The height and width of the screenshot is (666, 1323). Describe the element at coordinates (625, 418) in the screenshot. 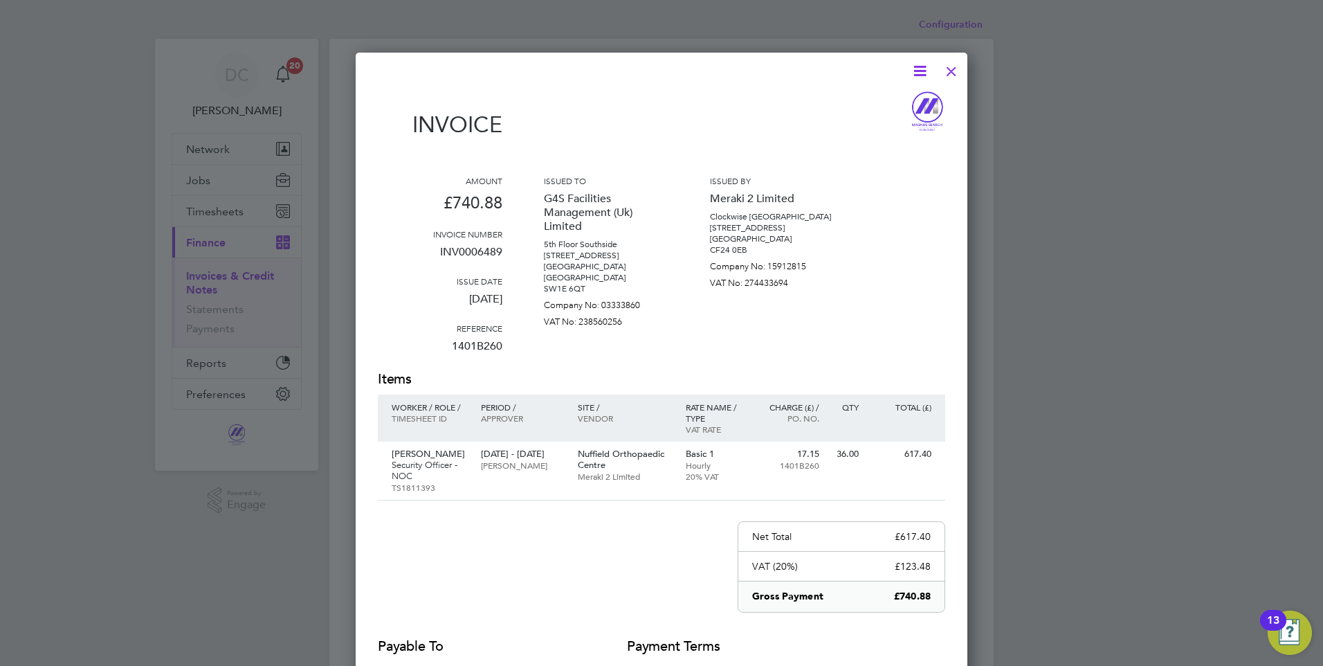

I see `p: Vendor` at that location.